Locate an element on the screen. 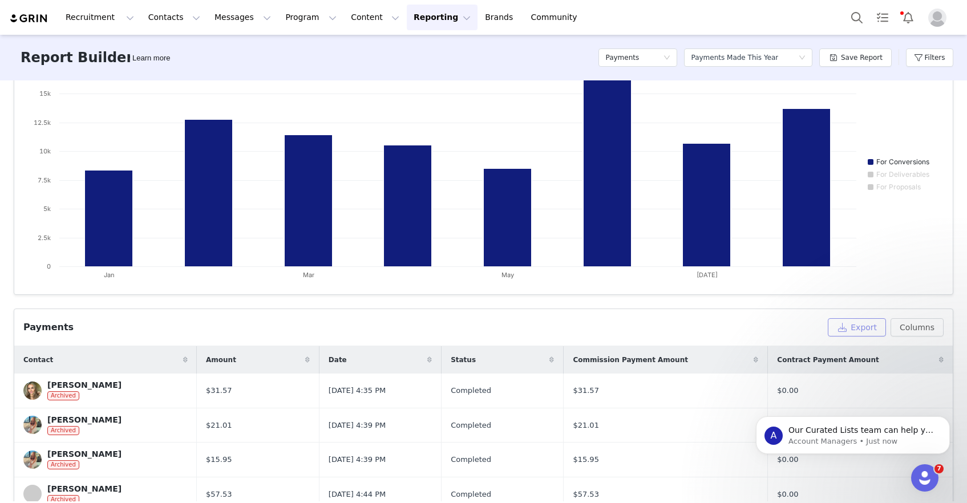 The height and width of the screenshot is (503, 967). span: Status is located at coordinates (463, 360).